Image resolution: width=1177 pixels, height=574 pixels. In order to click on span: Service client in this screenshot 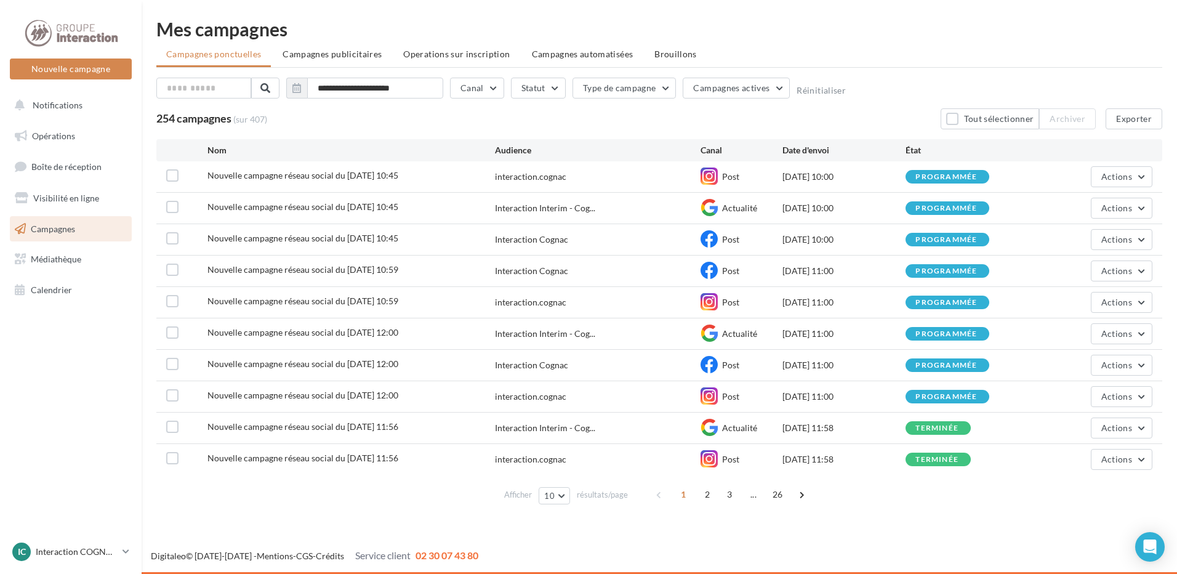, I will do `click(383, 554)`.